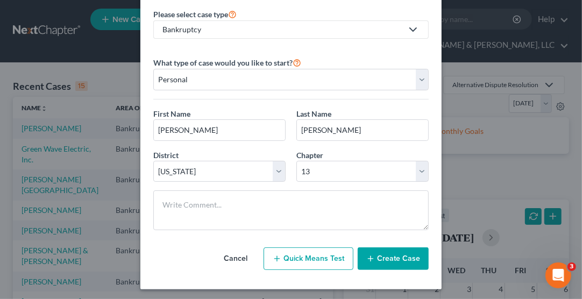 The height and width of the screenshot is (299, 582). Describe the element at coordinates (393, 259) in the screenshot. I see `button: Create Case` at that location.